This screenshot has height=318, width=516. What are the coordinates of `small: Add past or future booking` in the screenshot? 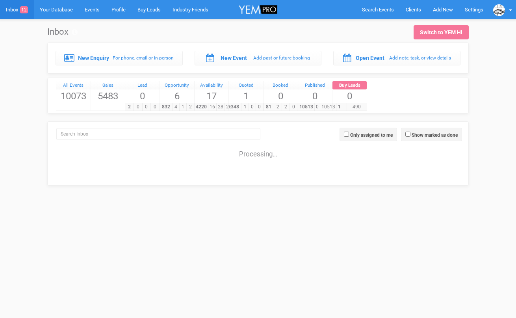 It's located at (282, 58).